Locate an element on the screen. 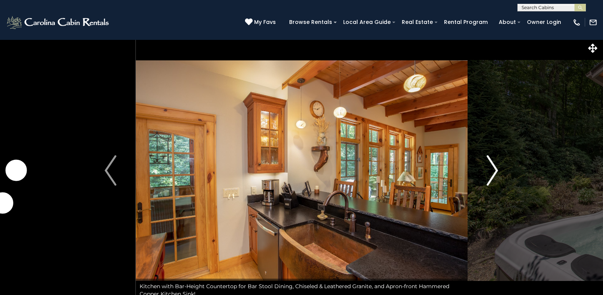 Image resolution: width=603 pixels, height=295 pixels. a: Rental Program is located at coordinates (465, 22).